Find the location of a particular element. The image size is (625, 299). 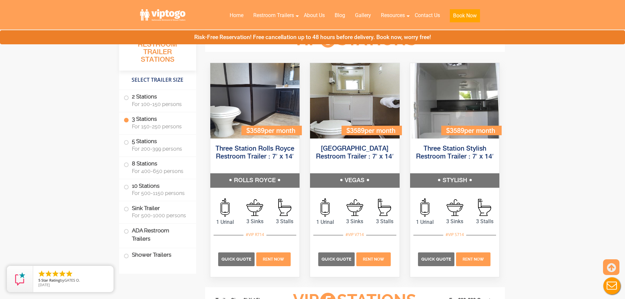

h4: Select Trailer Size is located at coordinates (157, 80).